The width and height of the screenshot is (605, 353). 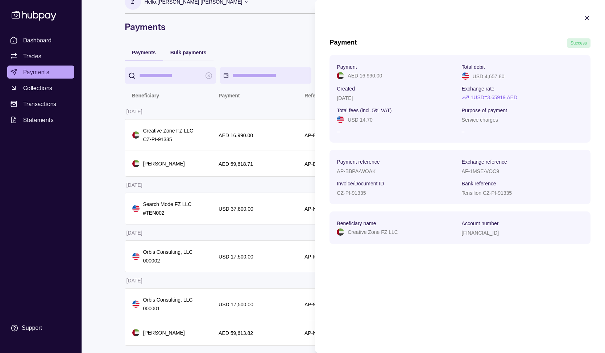 I want to click on p: 1 USD = 3.65919 AED, so click(x=494, y=97).